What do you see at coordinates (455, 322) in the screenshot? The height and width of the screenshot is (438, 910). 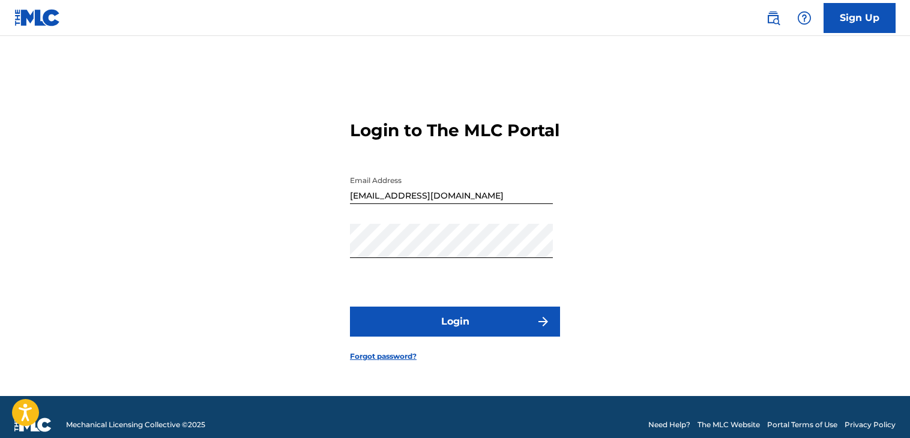 I see `button: Login` at bounding box center [455, 322].